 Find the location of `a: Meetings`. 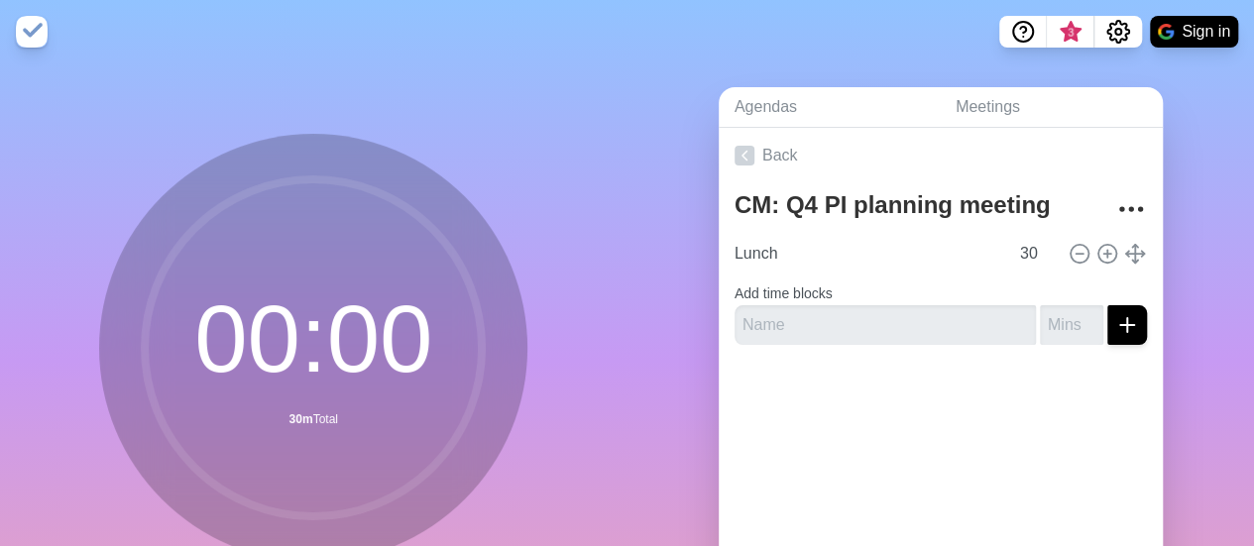

a: Meetings is located at coordinates (1051, 107).